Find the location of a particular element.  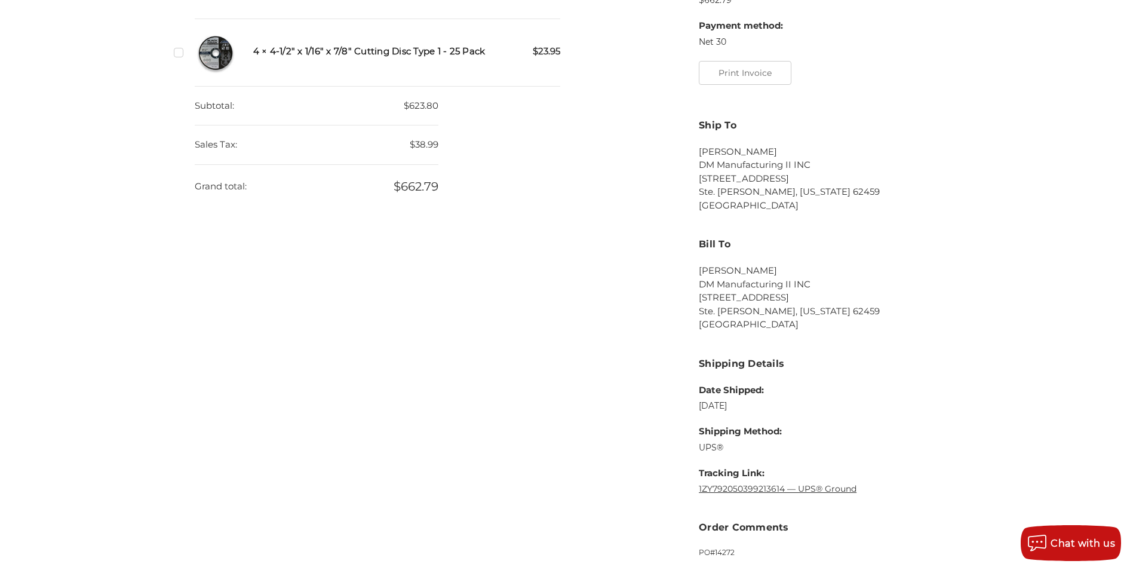

p: PO#14272 is located at coordinates (819, 553).